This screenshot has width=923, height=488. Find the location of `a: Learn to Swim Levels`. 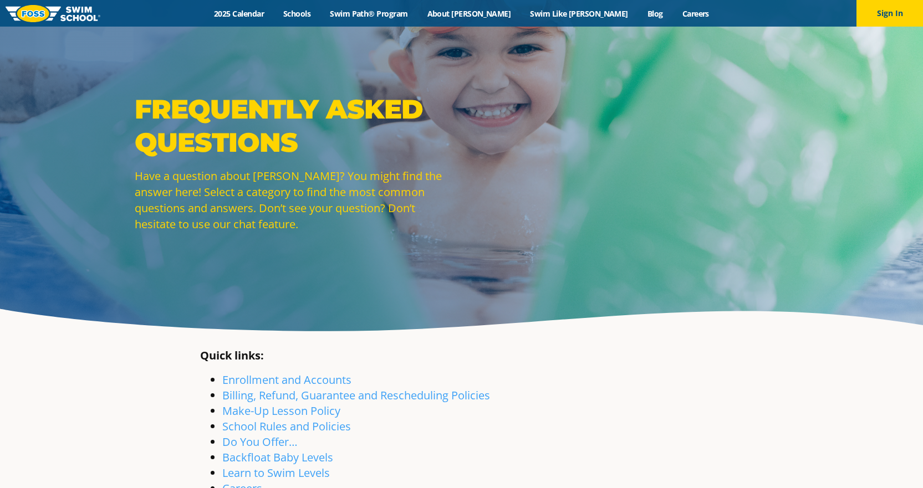

a: Learn to Swim Levels is located at coordinates (276, 473).